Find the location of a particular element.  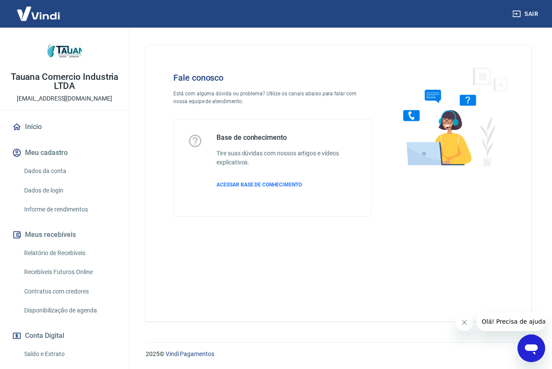

button: Sair is located at coordinates (526, 14).